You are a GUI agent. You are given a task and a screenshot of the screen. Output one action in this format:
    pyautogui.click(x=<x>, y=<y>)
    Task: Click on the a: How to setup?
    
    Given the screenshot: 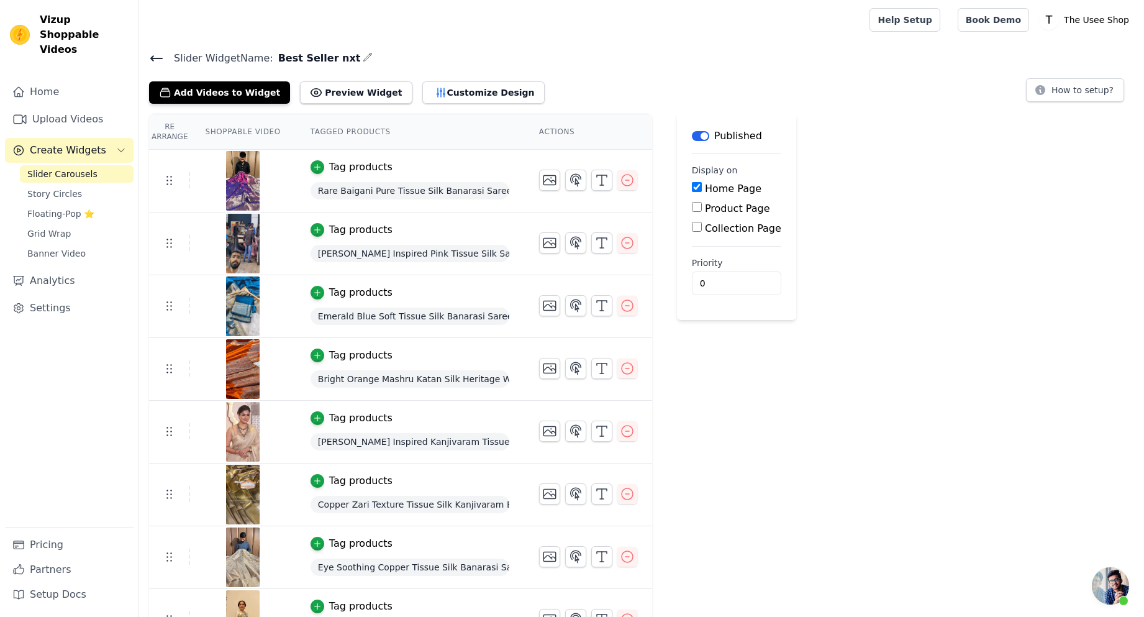 What is the action you would take?
    pyautogui.click(x=1075, y=93)
    